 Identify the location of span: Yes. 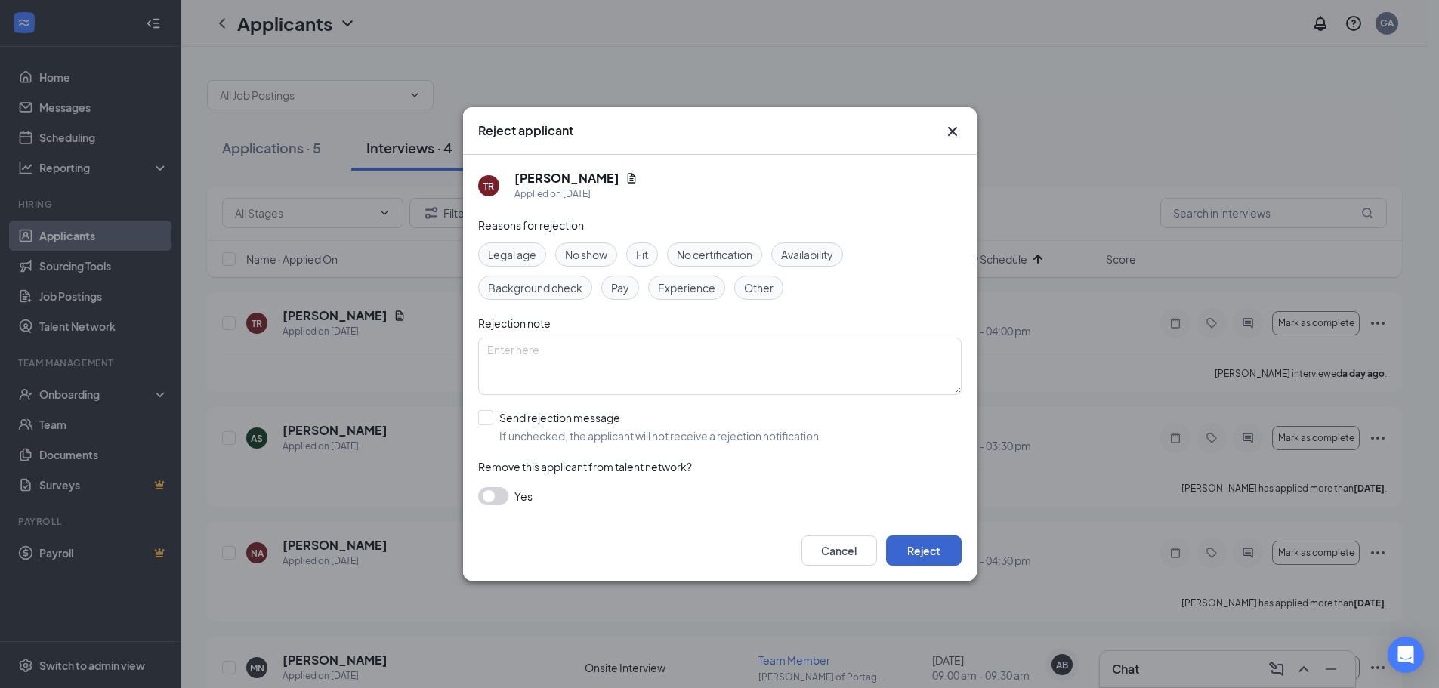
(523, 496).